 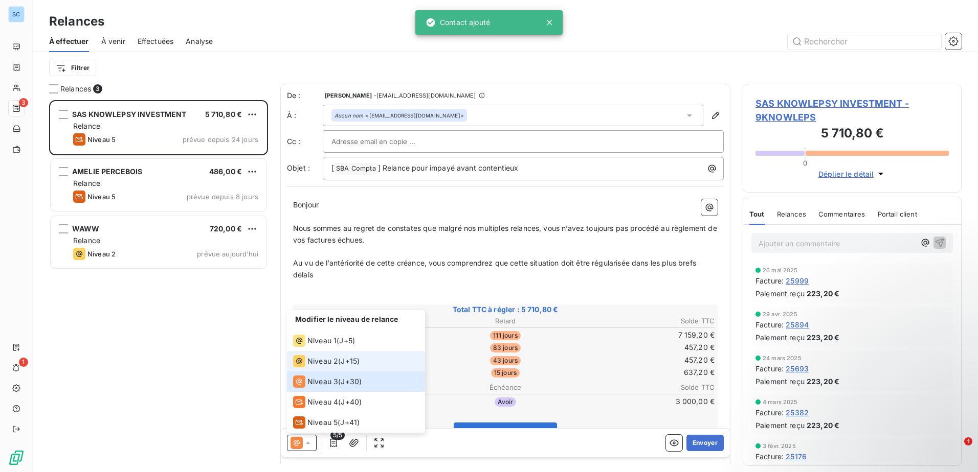 What do you see at coordinates (505, 388) in the screenshot?
I see `th: Échéance` at bounding box center [505, 388].